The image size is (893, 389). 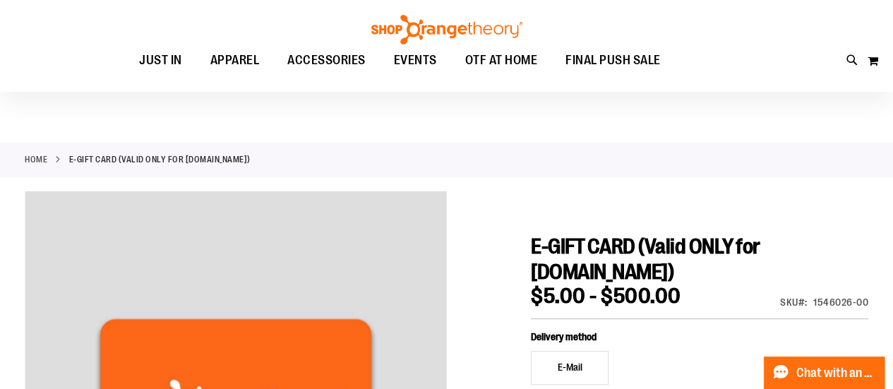 What do you see at coordinates (160, 60) in the screenshot?
I see `span: JUST IN` at bounding box center [160, 60].